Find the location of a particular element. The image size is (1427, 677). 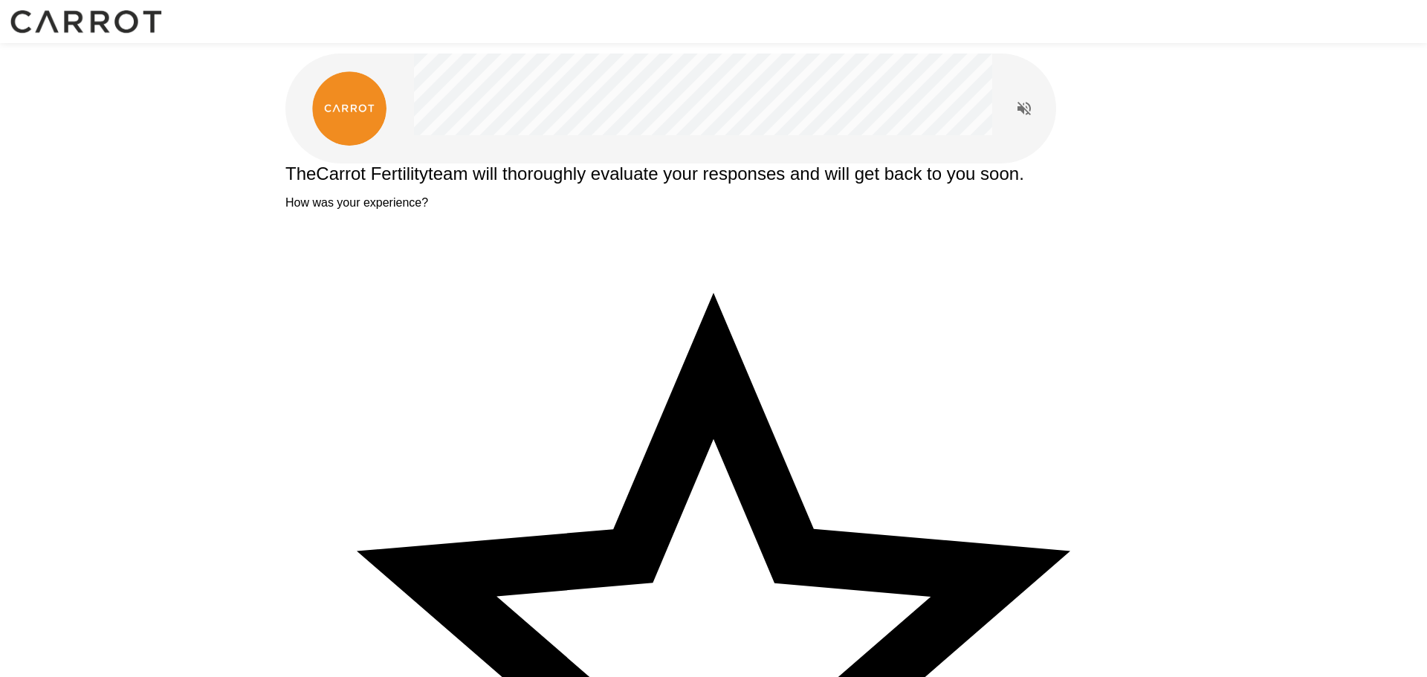

p: How was your experience? is located at coordinates (714, 203).